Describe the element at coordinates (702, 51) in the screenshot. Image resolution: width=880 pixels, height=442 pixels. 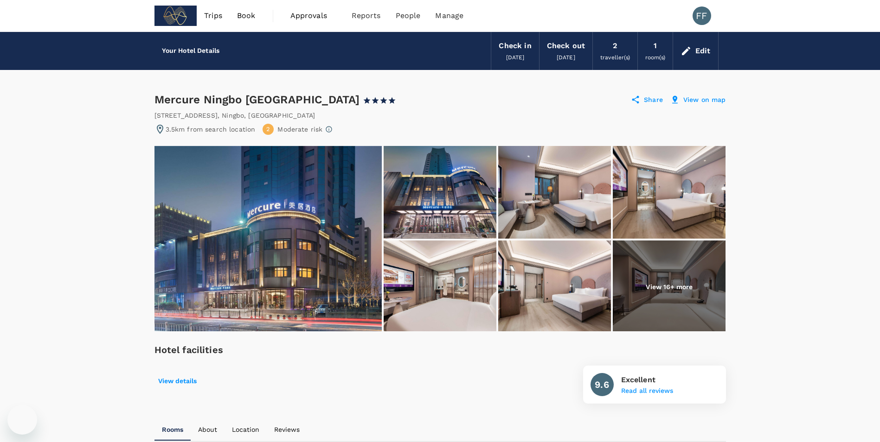
I see `div: Edit` at that location.